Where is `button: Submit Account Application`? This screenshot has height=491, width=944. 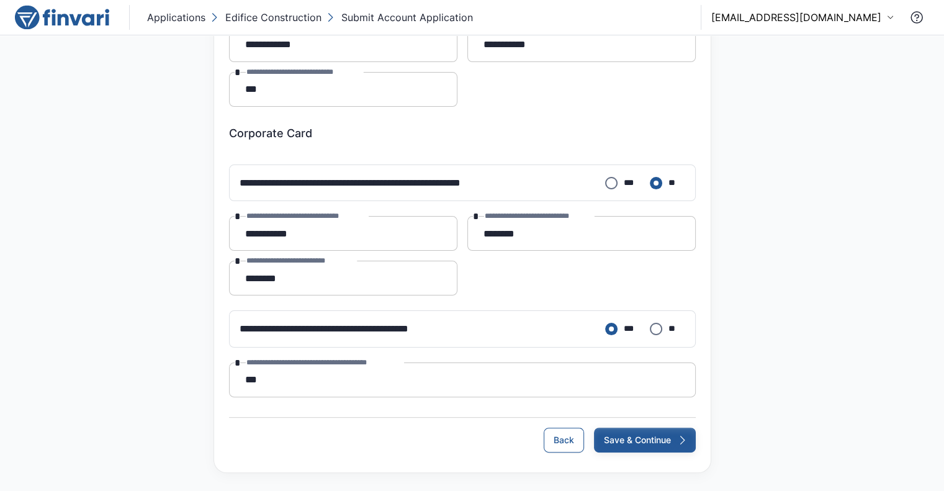
button: Submit Account Application is located at coordinates (400, 17).